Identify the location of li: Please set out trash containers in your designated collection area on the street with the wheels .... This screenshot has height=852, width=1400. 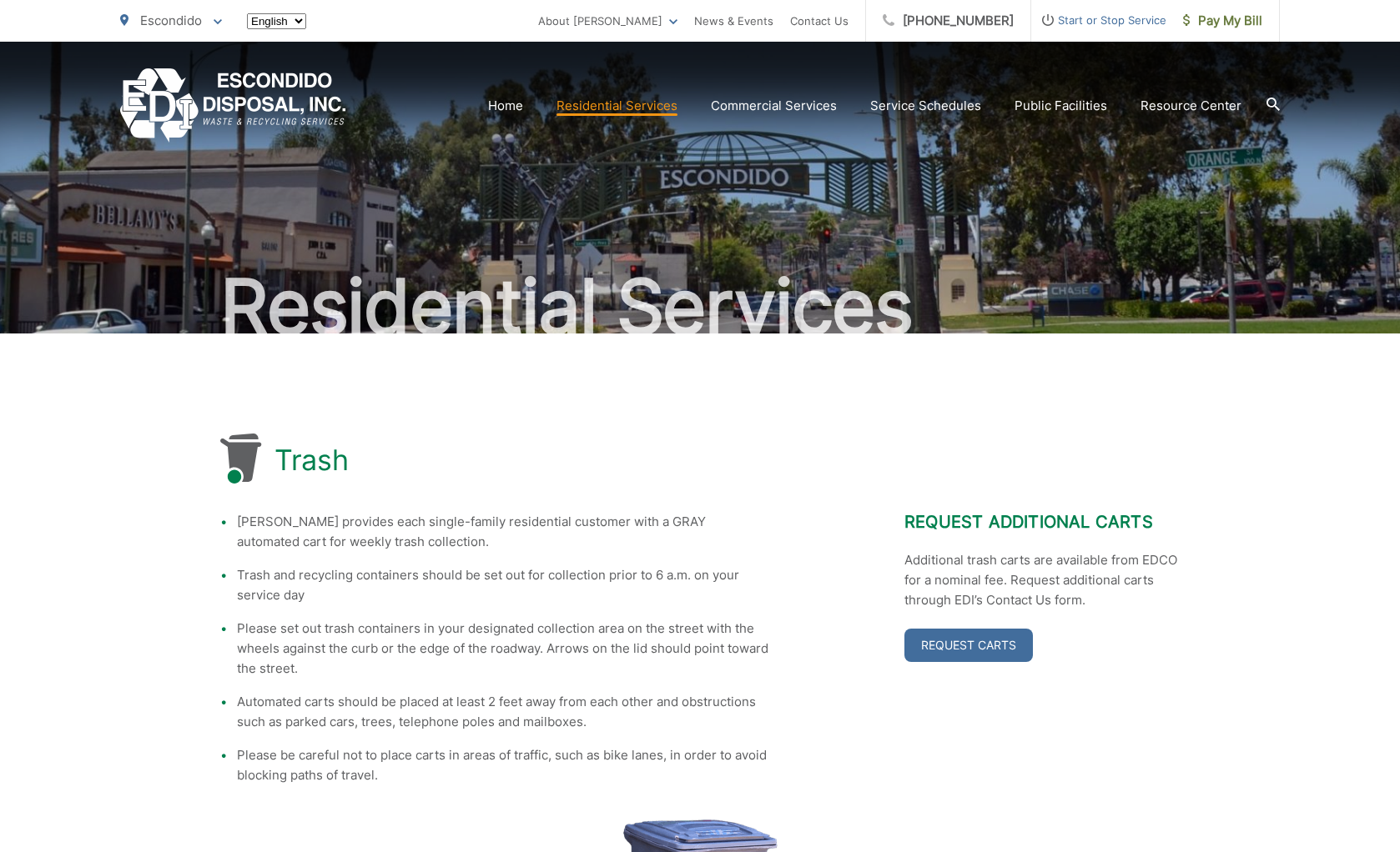
(504, 648).